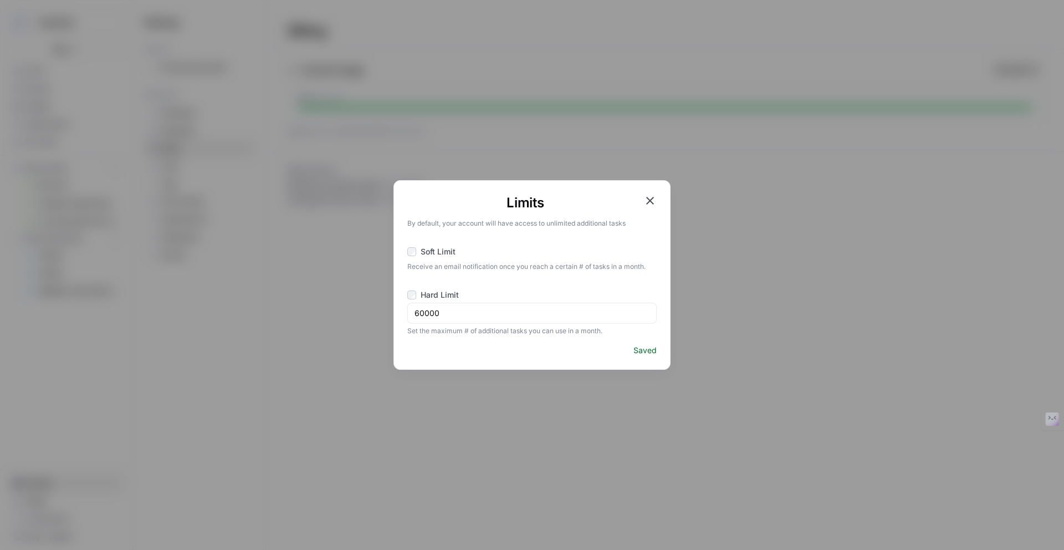 The image size is (1064, 550). I want to click on span: Set the maximum # of additional tasks you can use in a month., so click(532, 330).